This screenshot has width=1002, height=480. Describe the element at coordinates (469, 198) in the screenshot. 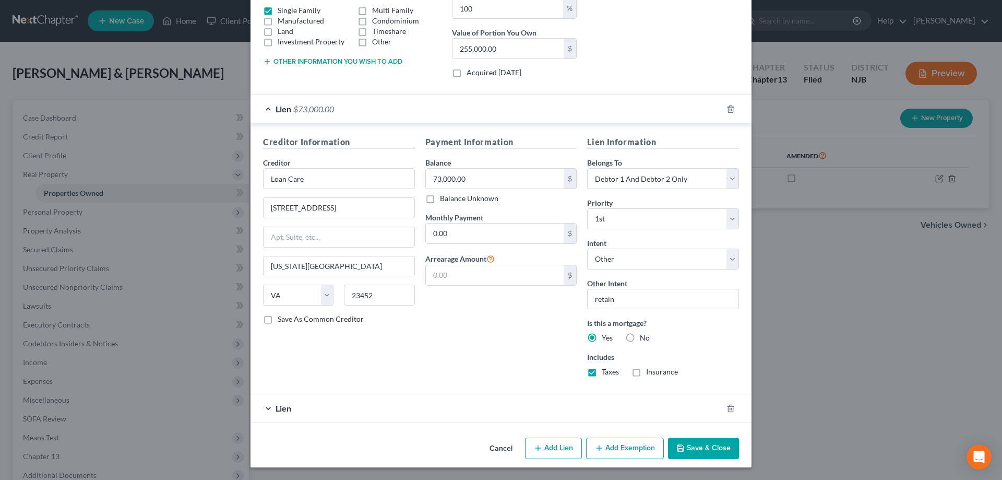

I see `label: Balance Unknown` at that location.